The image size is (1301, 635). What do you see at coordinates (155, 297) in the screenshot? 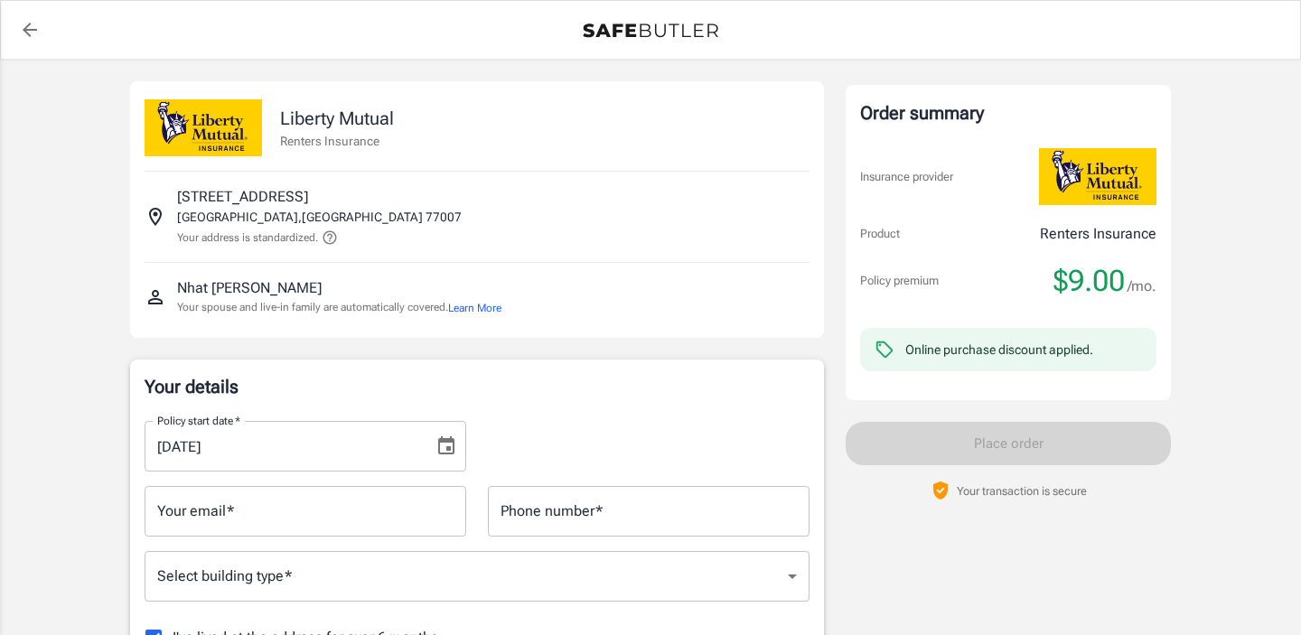
I see `svg: Insured person` at bounding box center [155, 297].